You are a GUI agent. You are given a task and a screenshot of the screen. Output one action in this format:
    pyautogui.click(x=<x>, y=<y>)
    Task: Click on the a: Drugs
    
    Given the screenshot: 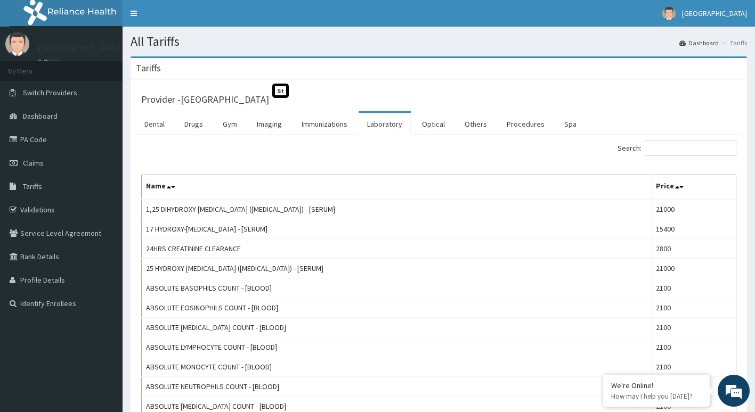 What is the action you would take?
    pyautogui.click(x=193, y=124)
    